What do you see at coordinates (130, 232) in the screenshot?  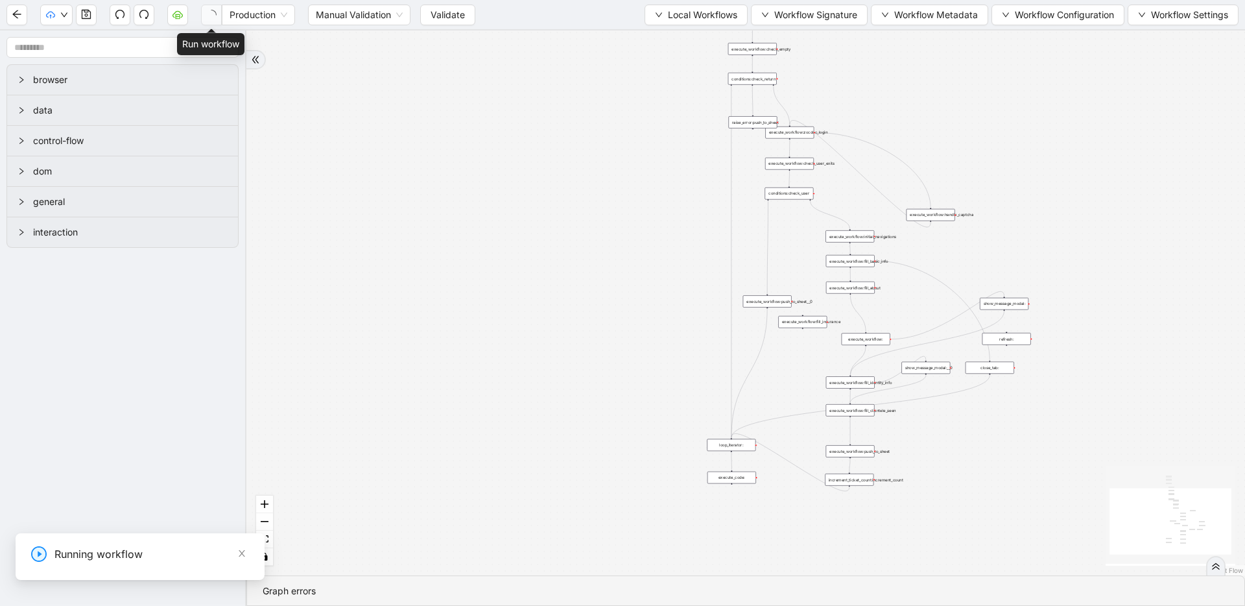 I see `span: interaction` at bounding box center [130, 232].